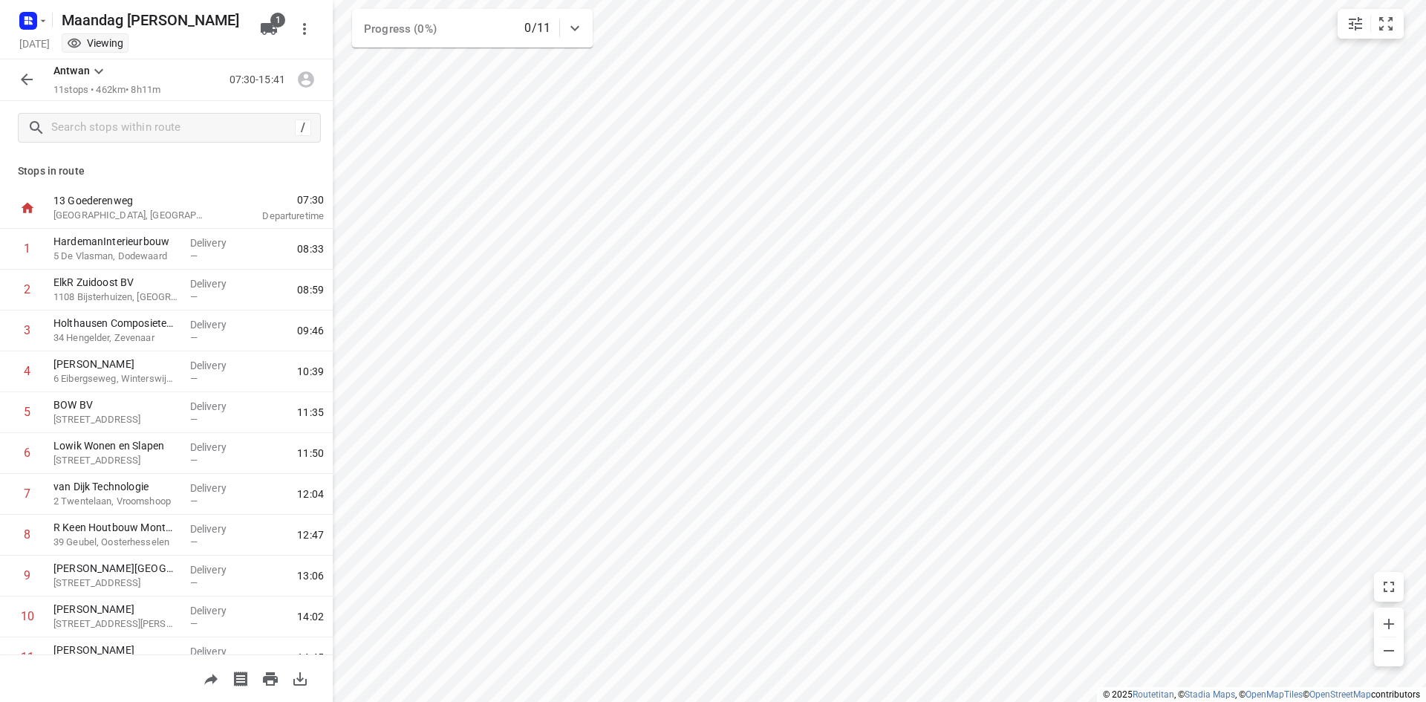 This screenshot has height=702, width=1426. What do you see at coordinates (1210, 695) in the screenshot?
I see `a: Stadia Maps` at bounding box center [1210, 695].